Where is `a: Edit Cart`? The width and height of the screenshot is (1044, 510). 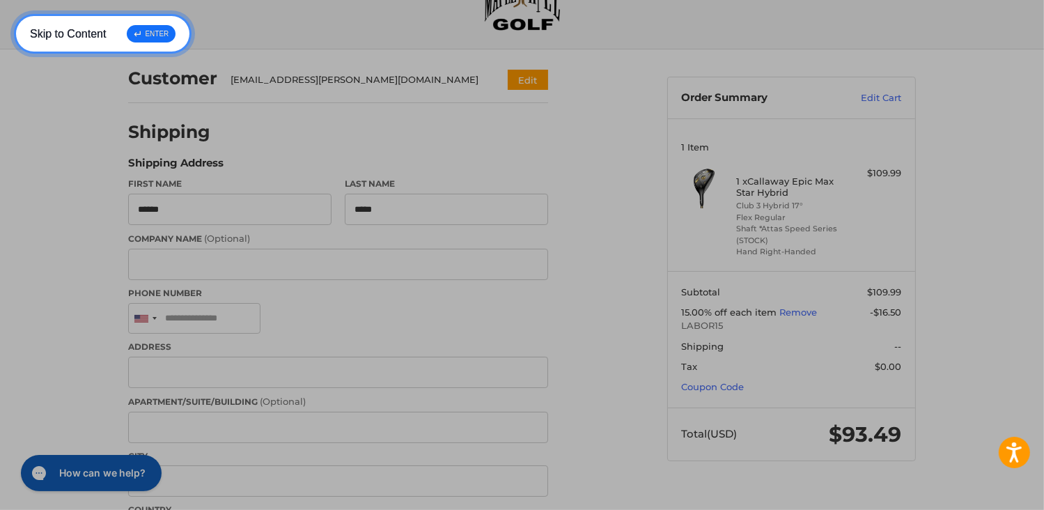 a: Edit Cart is located at coordinates (867, 98).